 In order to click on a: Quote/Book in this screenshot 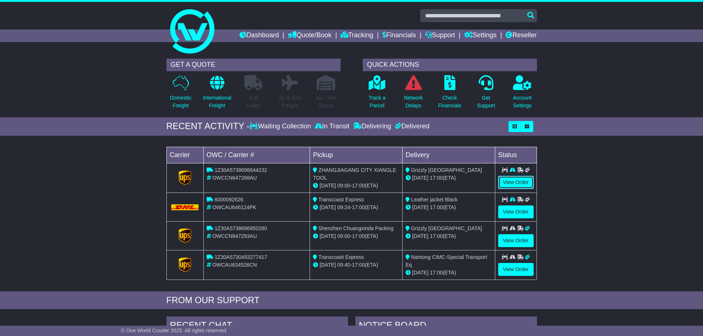, I will do `click(310, 36)`.